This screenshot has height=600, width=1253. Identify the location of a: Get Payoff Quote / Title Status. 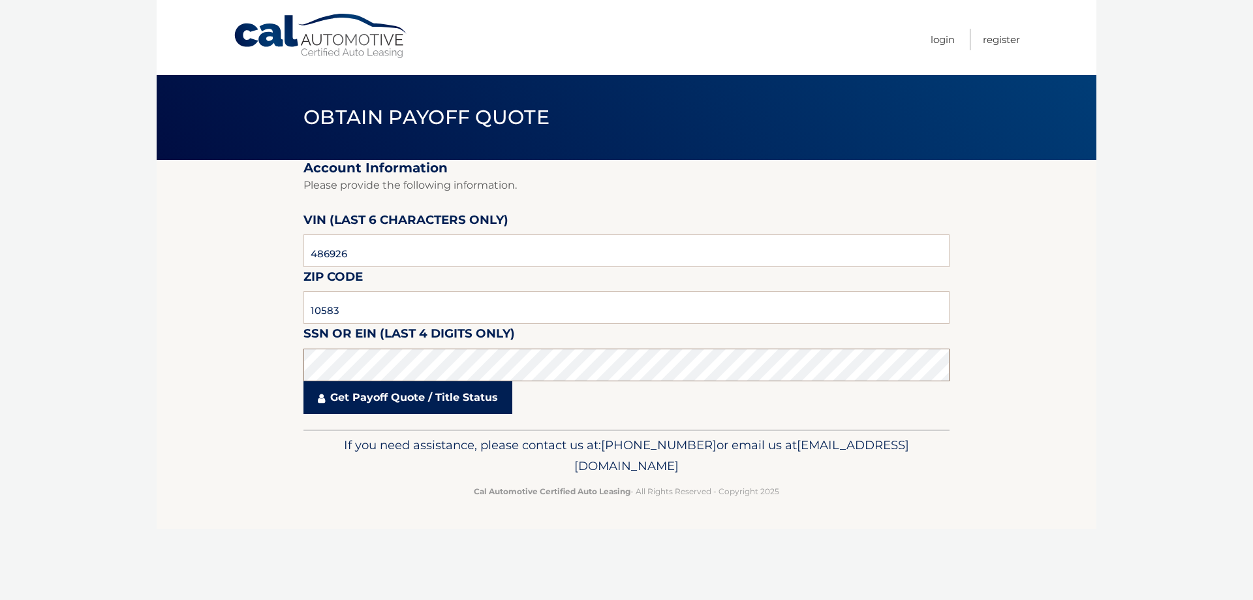
(408, 397).